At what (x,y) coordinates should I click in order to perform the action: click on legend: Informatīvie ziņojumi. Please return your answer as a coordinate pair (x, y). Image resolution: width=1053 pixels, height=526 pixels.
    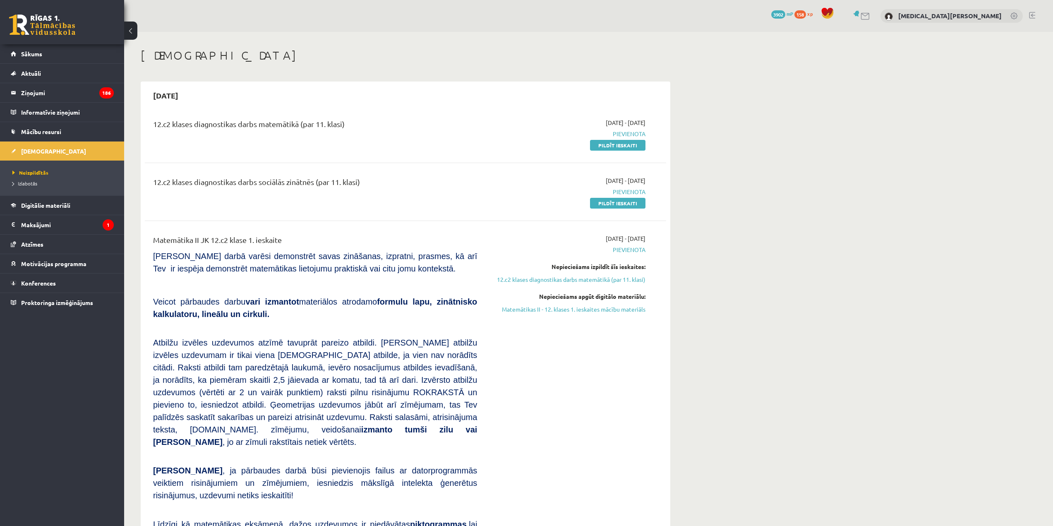
    Looking at the image, I should click on (67, 112).